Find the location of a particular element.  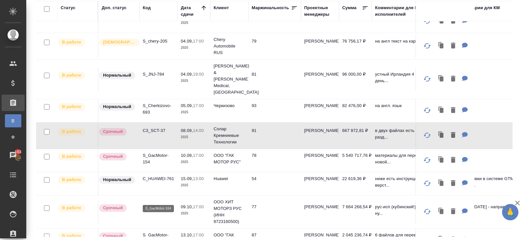

div: Клиент is located at coordinates (221, 8).